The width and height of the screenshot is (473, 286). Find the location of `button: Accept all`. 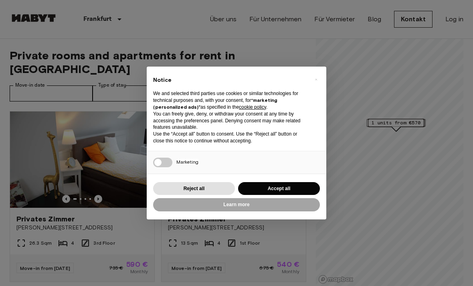

button: Accept all is located at coordinates (279, 189).